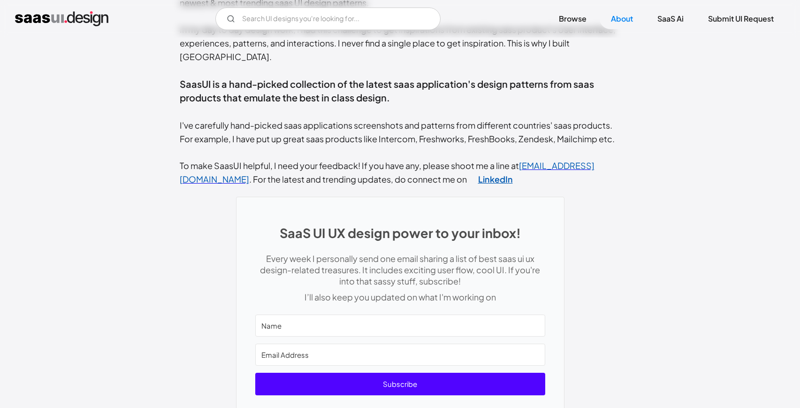  I want to click on p: Every week I personally send one email sharing a list of best saas ui ux design-related treasures..., so click(400, 270).